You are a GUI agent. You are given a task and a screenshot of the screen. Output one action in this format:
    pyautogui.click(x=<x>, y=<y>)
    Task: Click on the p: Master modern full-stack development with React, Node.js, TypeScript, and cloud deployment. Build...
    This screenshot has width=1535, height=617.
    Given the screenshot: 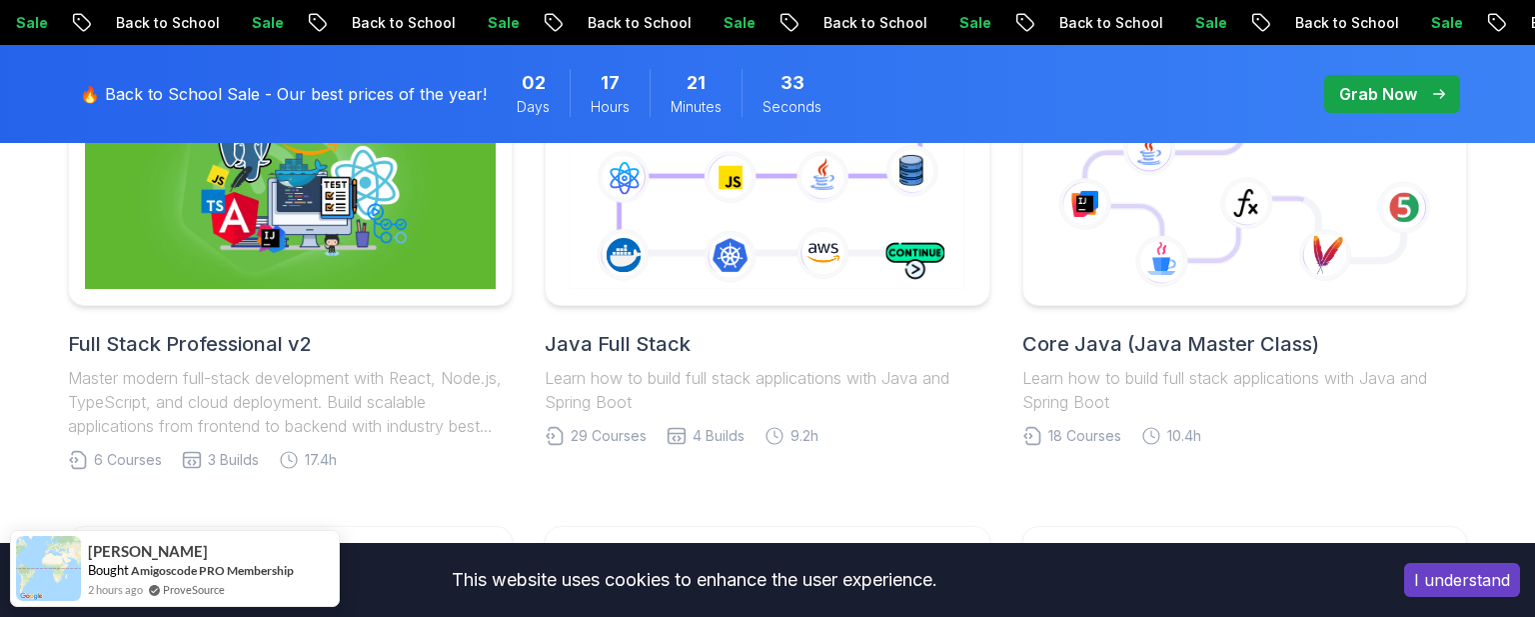 What is the action you would take?
    pyautogui.click(x=290, y=402)
    